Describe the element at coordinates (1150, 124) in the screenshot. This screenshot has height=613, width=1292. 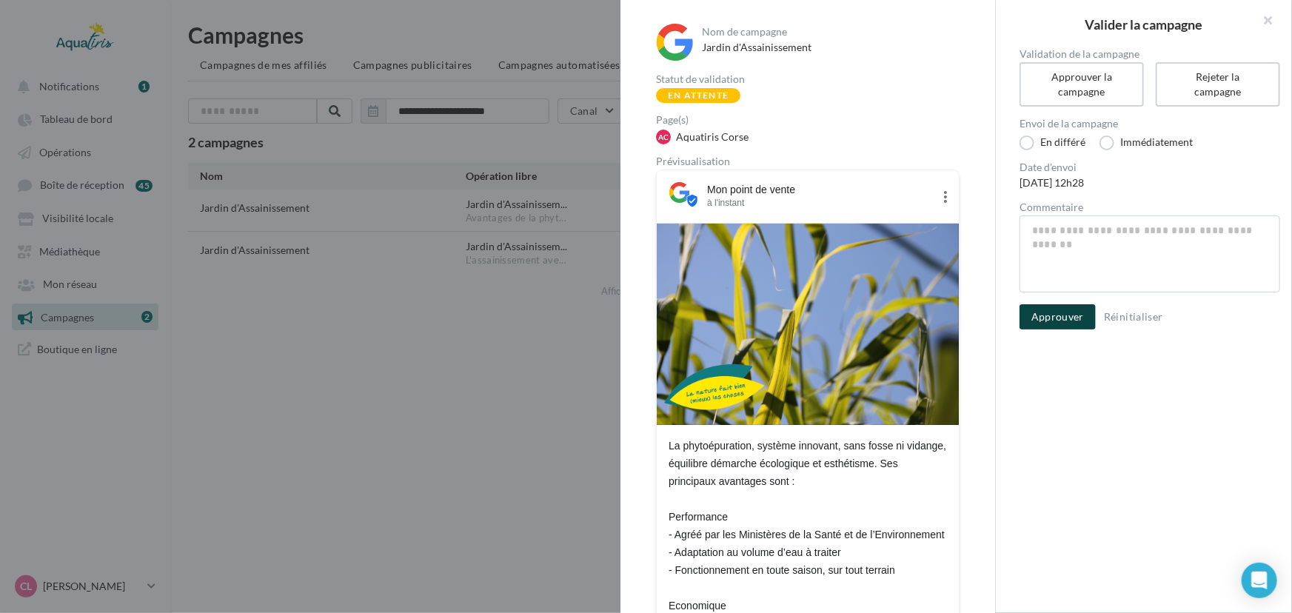
I see `label: Envoi de la campagne` at that location.